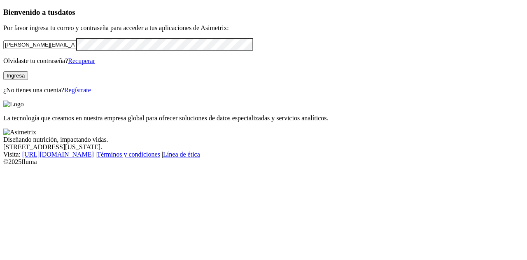 This screenshot has width=527, height=260. I want to click on p: ¿No tienes una cuenta?, so click(264, 90).